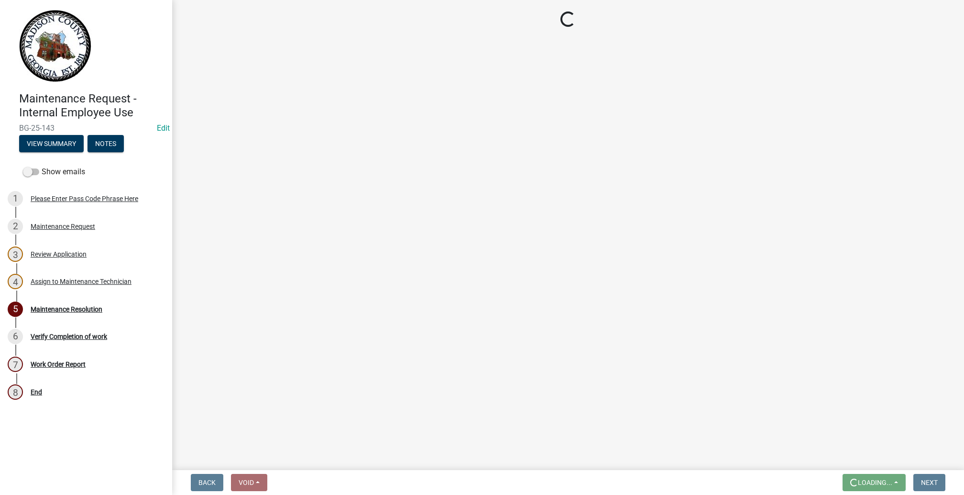  I want to click on button: Notes, so click(106, 143).